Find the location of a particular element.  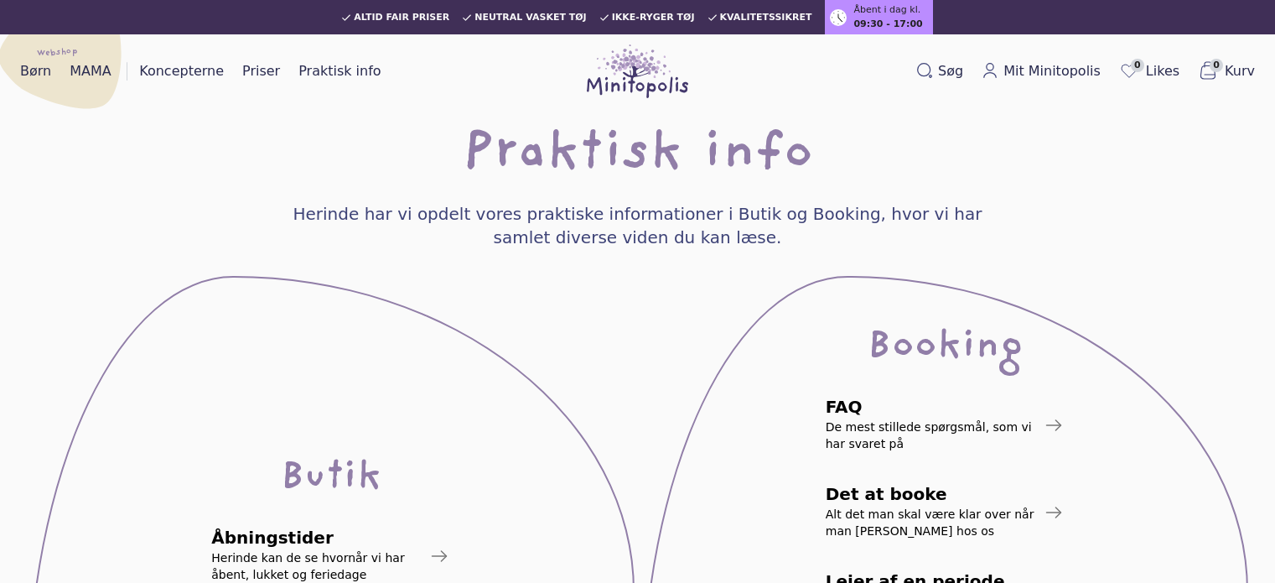

a: Mit Minitopolis is located at coordinates (1041, 71).